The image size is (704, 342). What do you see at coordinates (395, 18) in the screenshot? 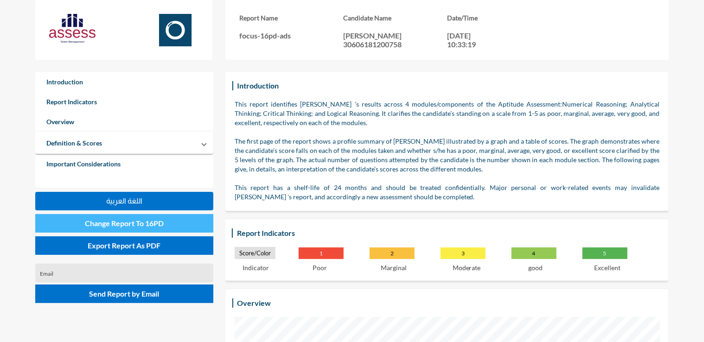
I see `h3: Candidate Name` at bounding box center [395, 18].